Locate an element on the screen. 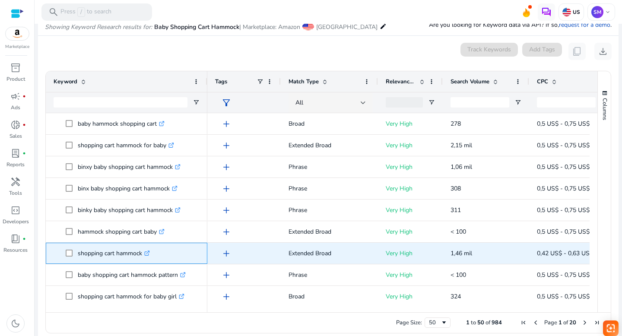  span: All is located at coordinates (299, 102).